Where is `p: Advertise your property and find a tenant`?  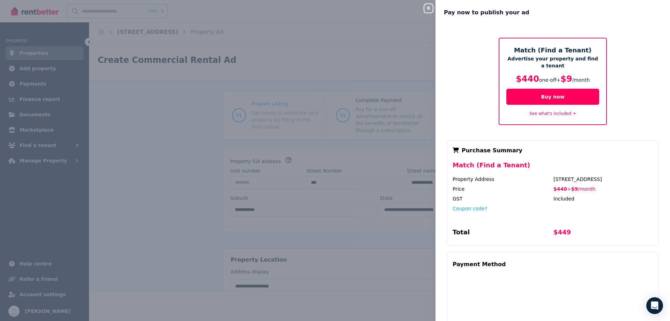 p: Advertise your property and find a tenant is located at coordinates (553, 62).